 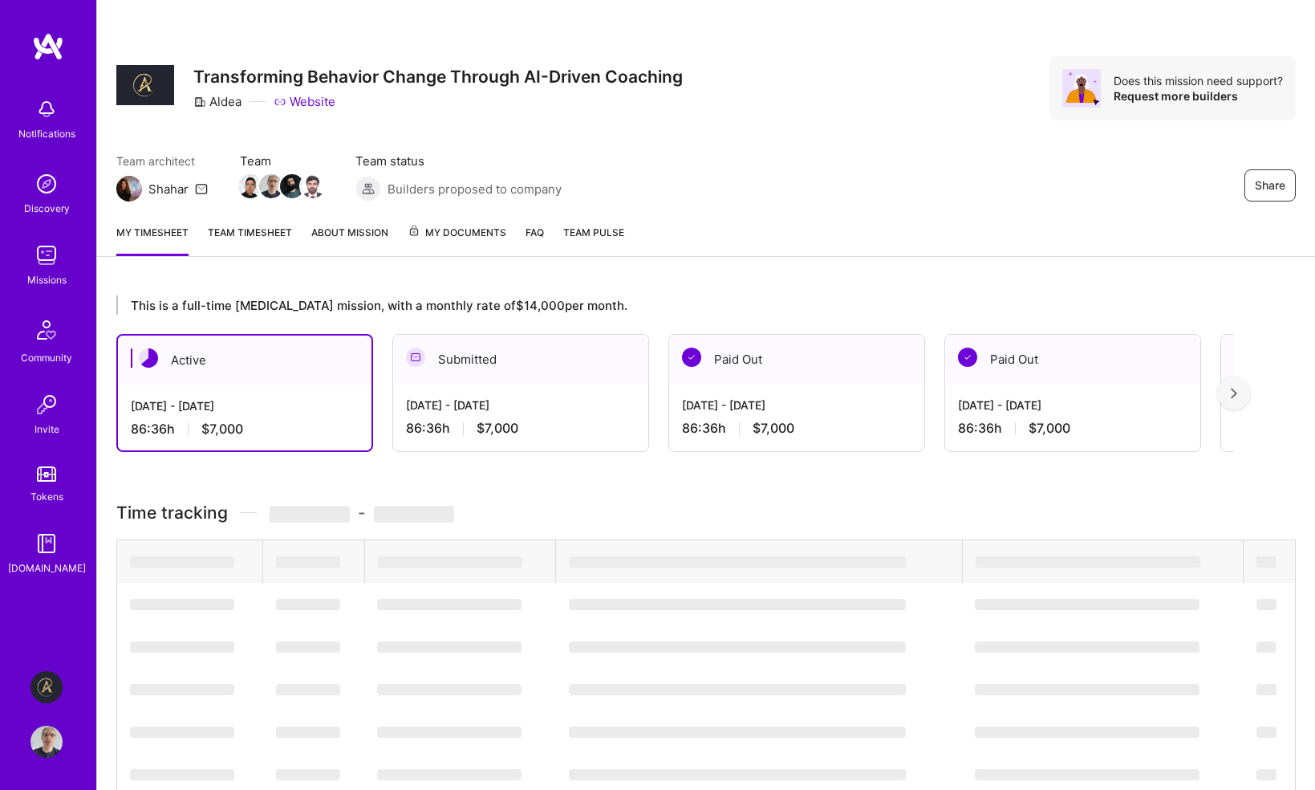 What do you see at coordinates (594, 232) in the screenshot?
I see `span: Team Pulse` at bounding box center [594, 232].